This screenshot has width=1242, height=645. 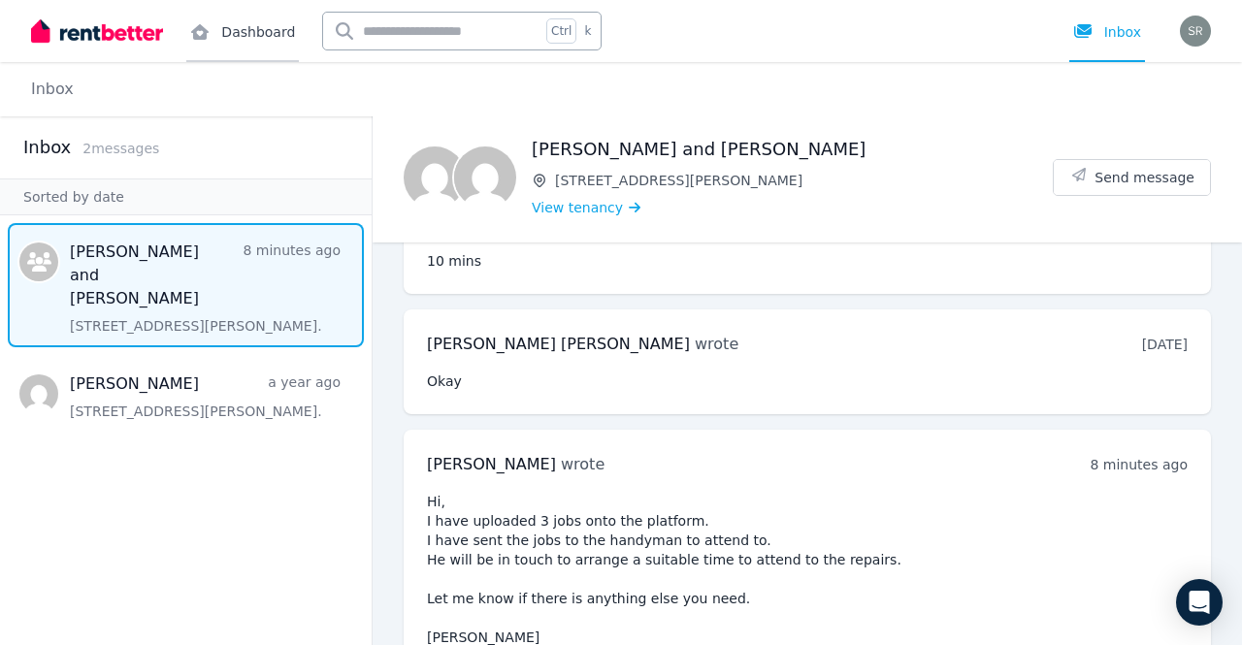 I want to click on button: Send message, so click(x=1131, y=178).